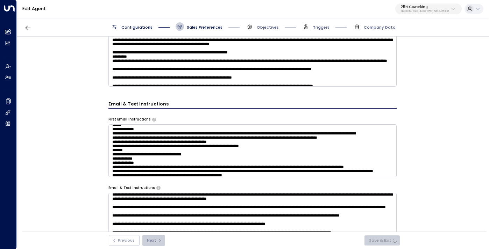 Image resolution: width=489 pixels, height=249 pixels. What do you see at coordinates (205, 27) in the screenshot?
I see `span: Sales Preferences` at bounding box center [205, 27].